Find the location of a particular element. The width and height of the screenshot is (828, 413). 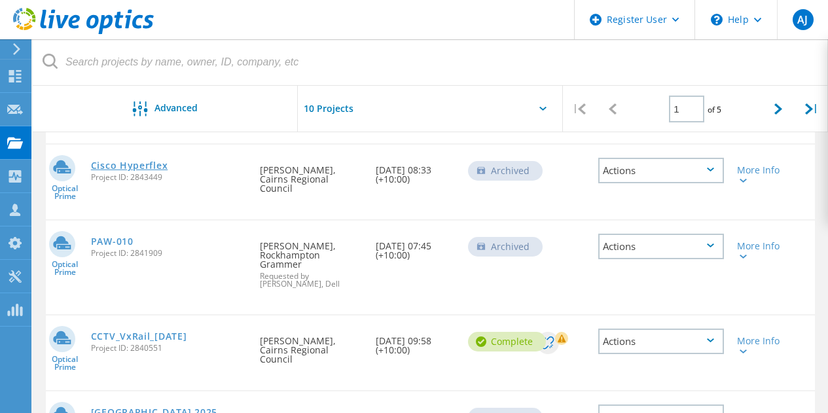

span: Project ID: 2840551 is located at coordinates (169, 348).